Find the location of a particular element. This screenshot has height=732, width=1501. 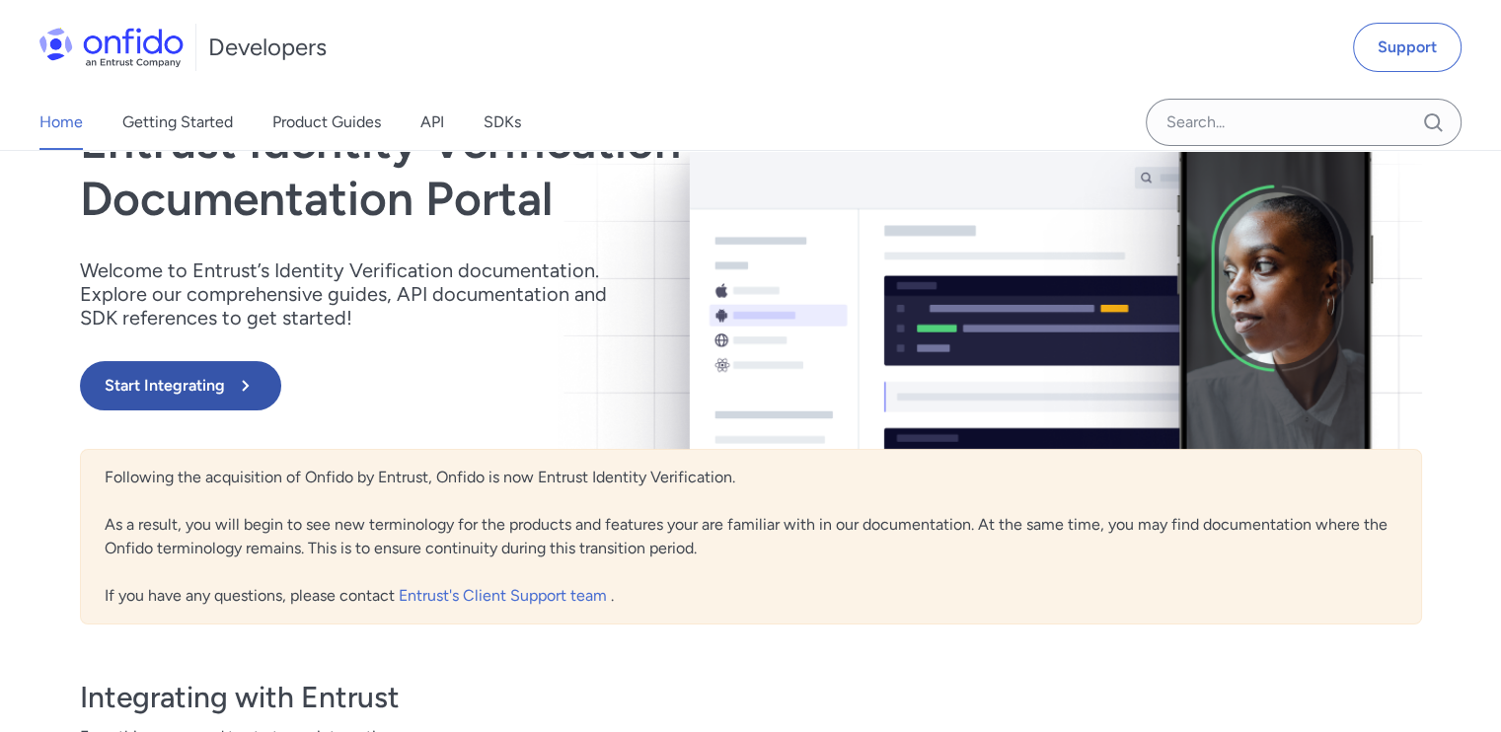

a: Entrust's Client Support team is located at coordinates (504, 595).